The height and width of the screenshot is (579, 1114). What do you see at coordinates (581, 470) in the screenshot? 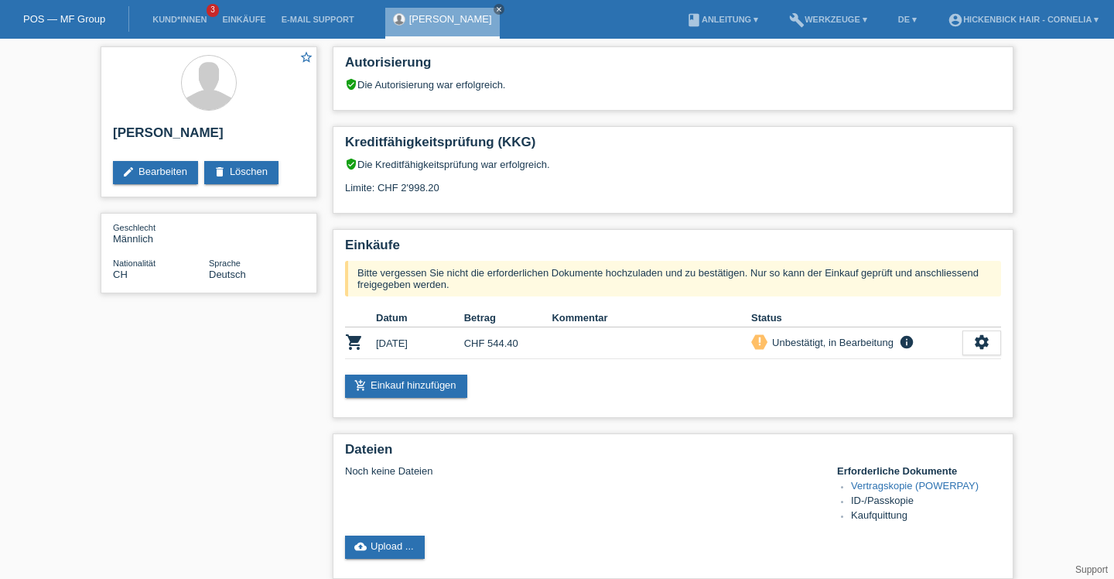
I see `div: Noch keine Dateien` at bounding box center [581, 470].